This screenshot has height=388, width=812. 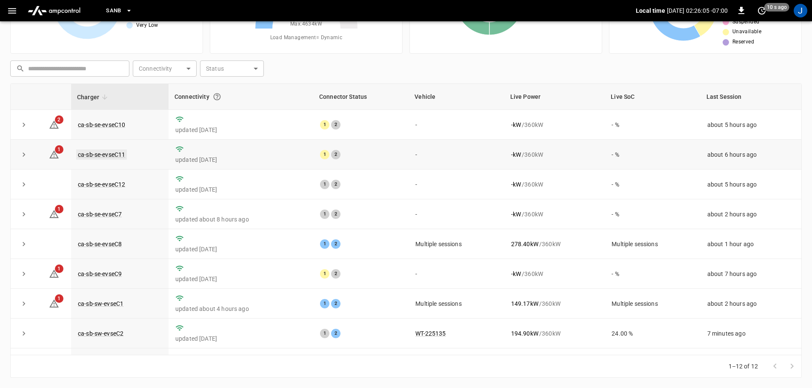 I want to click on p: 278.40 kW, so click(x=525, y=244).